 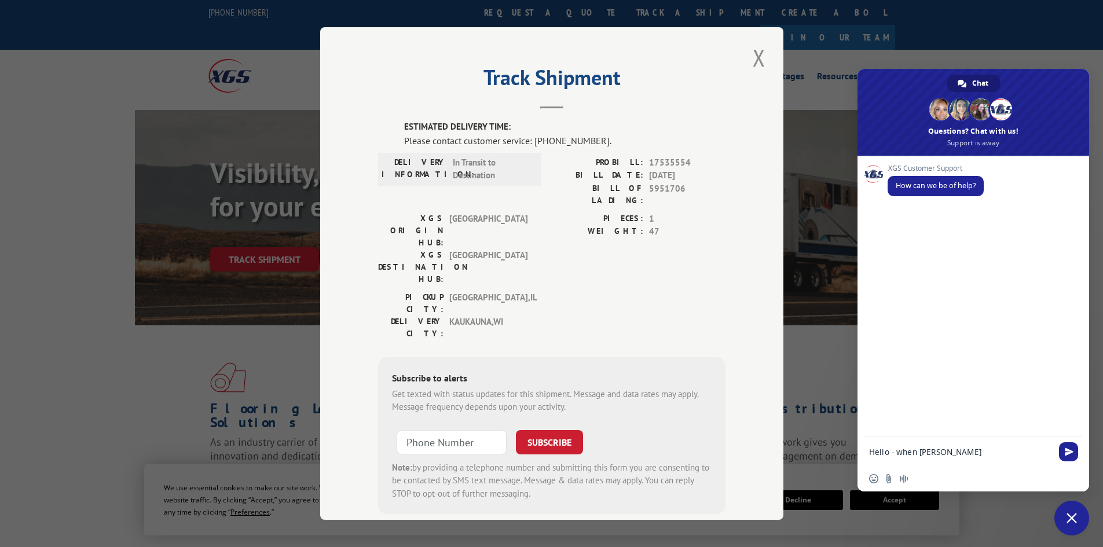 I want to click on label: BILL DATE:, so click(x=597, y=175).